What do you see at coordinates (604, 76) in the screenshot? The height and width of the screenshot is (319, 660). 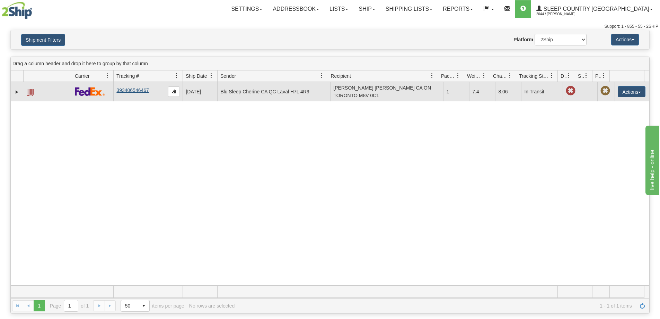 I see `a: Pickup Status filter column settings` at bounding box center [604, 76].